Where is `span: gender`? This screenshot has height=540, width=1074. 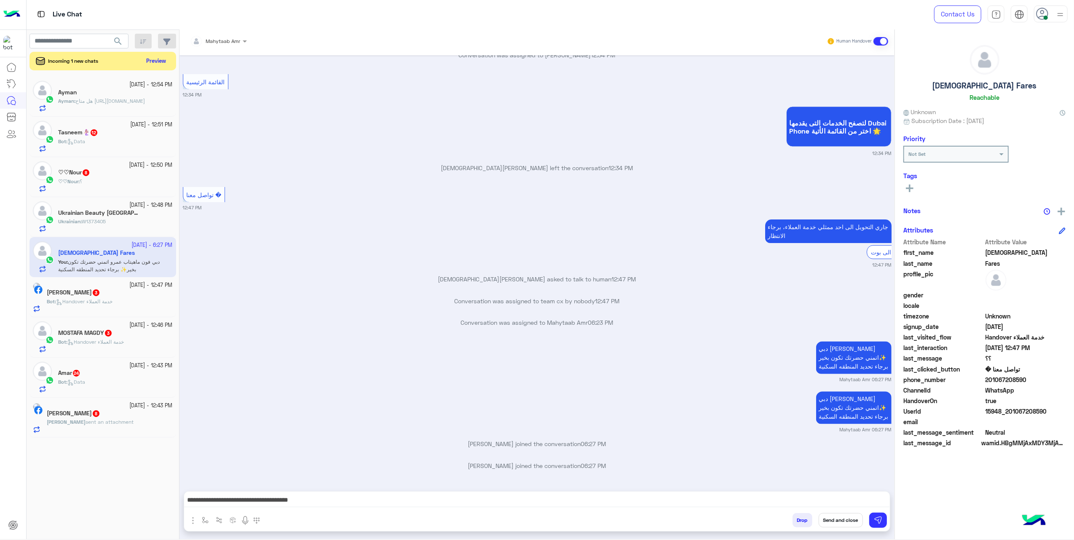
span: gender is located at coordinates (944, 295).